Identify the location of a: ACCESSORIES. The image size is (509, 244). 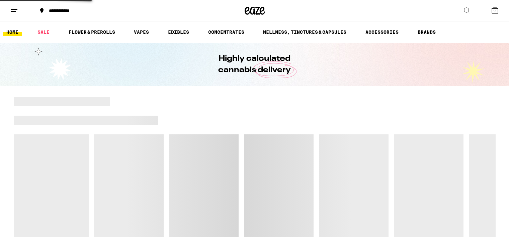
(381, 32).